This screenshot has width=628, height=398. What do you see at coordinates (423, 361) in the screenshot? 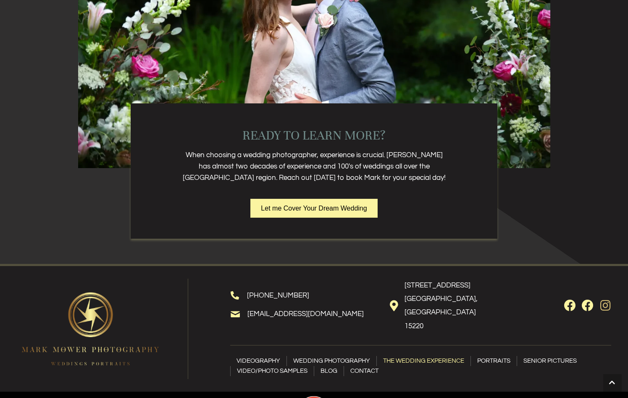
I see `a: The Wedding Experience` at bounding box center [423, 361].